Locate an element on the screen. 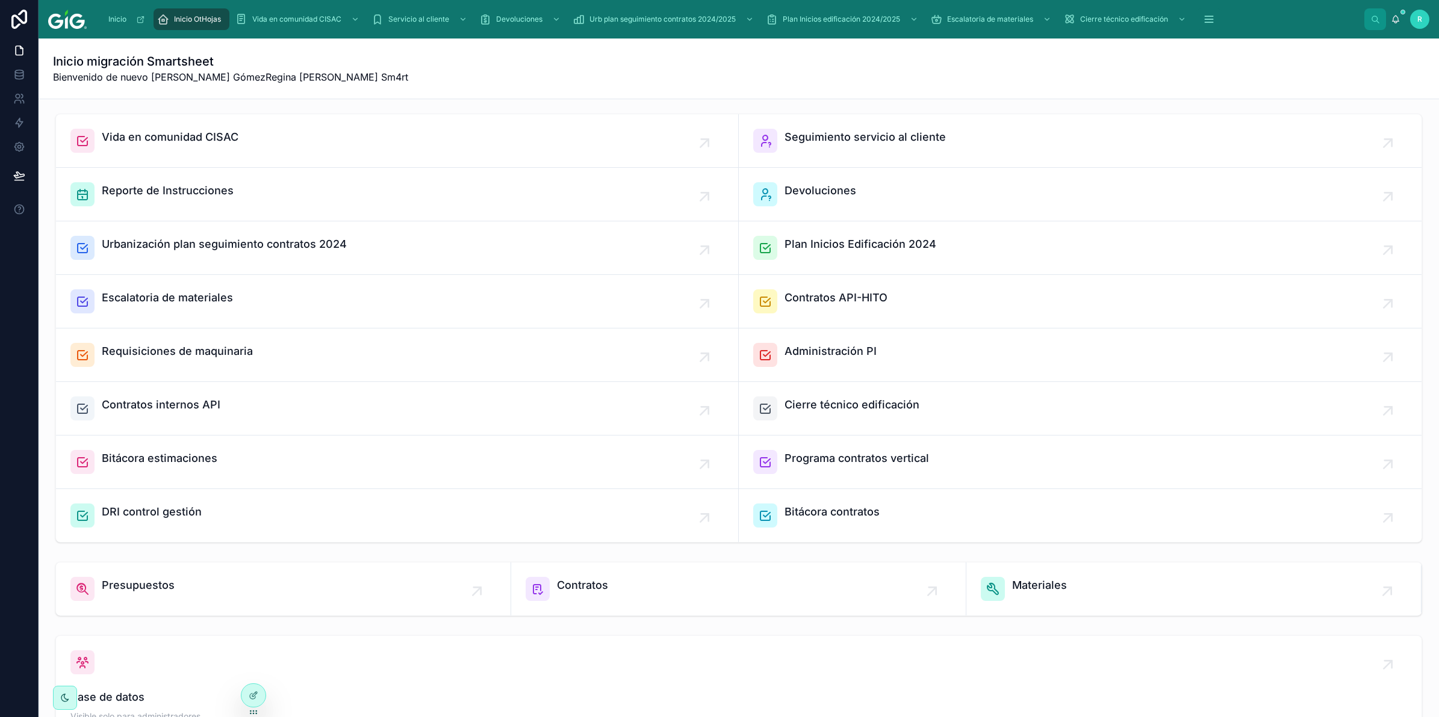 The width and height of the screenshot is (1439, 717). a: Urb plan seguimiento contratos 2024/2025 is located at coordinates (664, 19).